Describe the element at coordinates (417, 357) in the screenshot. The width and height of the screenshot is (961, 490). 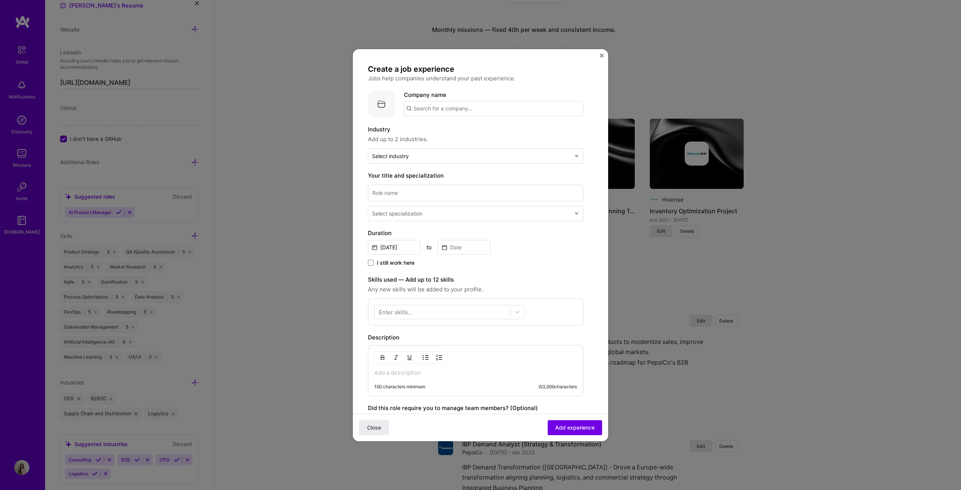
I see `img: Divider` at that location.